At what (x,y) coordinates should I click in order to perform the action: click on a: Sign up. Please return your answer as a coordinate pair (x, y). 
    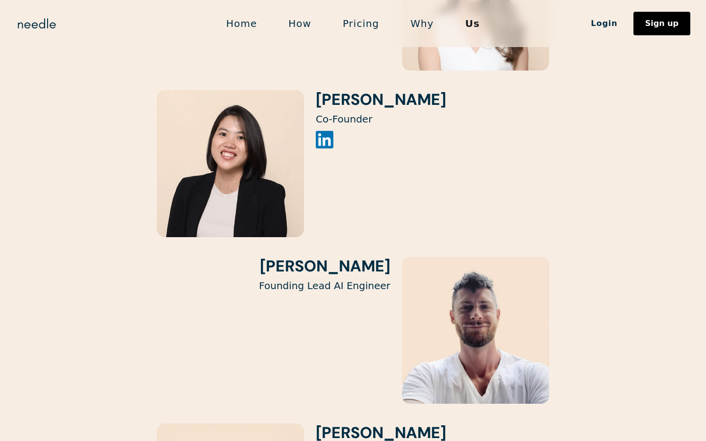
    Looking at the image, I should click on (662, 24).